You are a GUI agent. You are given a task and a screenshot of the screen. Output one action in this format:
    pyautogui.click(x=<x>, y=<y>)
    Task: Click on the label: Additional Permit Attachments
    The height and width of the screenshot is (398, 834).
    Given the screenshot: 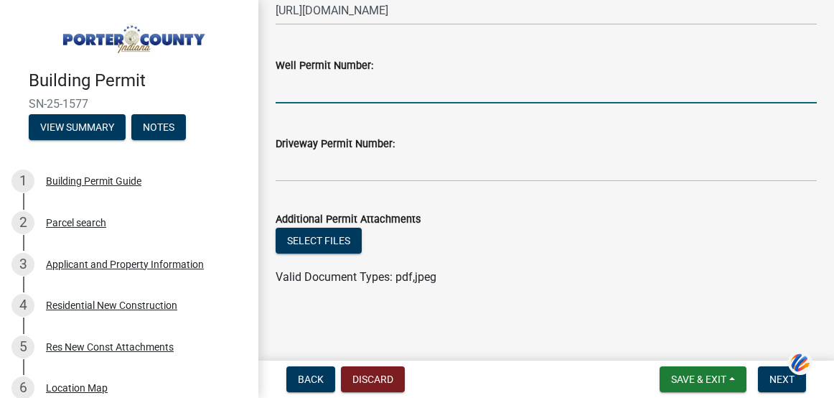 What is the action you would take?
    pyautogui.click(x=348, y=220)
    